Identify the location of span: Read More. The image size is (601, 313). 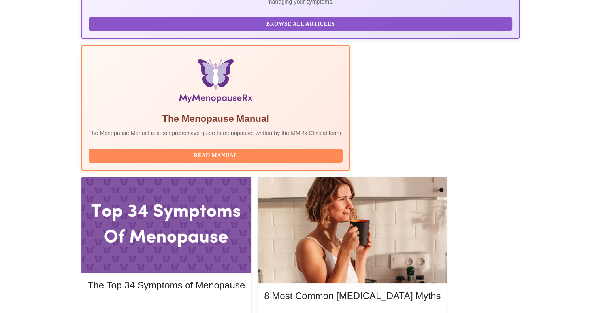
(166, 305).